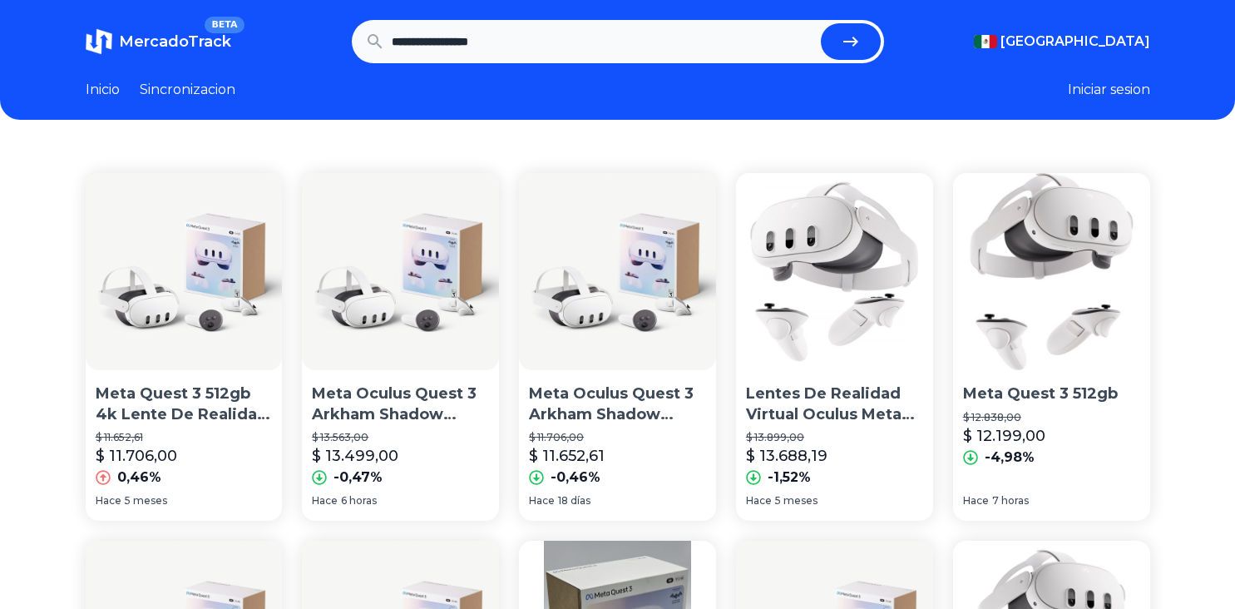 Image resolution: width=1235 pixels, height=609 pixels. What do you see at coordinates (787, 456) in the screenshot?
I see `p: $ 13.688,19` at bounding box center [787, 456].